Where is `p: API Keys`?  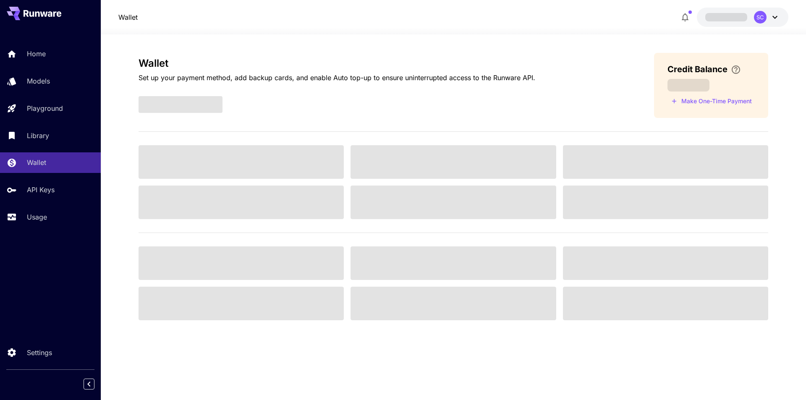 p: API Keys is located at coordinates (41, 190).